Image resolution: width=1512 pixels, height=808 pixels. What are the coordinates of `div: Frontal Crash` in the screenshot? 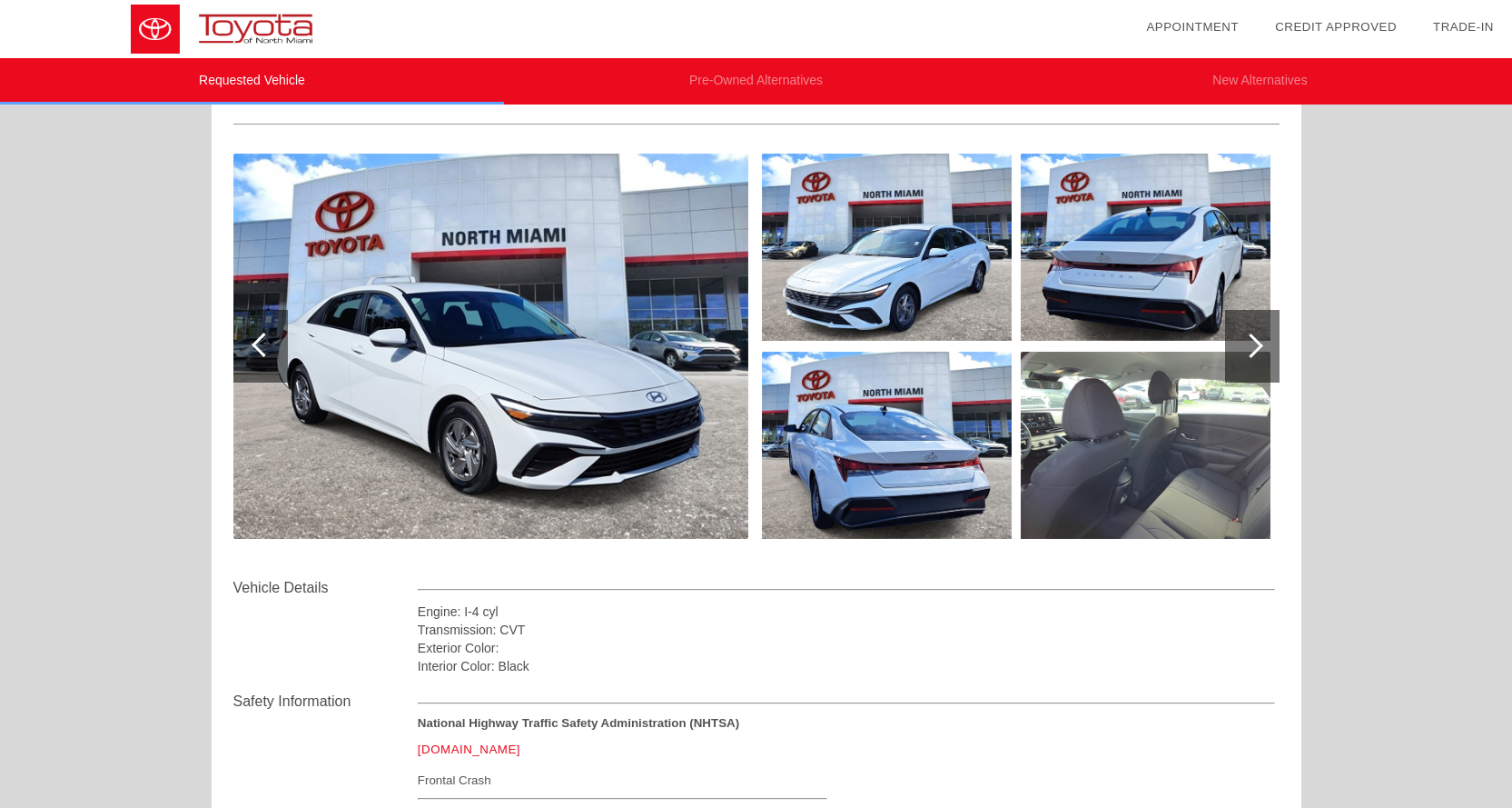 It's located at (622, 779).